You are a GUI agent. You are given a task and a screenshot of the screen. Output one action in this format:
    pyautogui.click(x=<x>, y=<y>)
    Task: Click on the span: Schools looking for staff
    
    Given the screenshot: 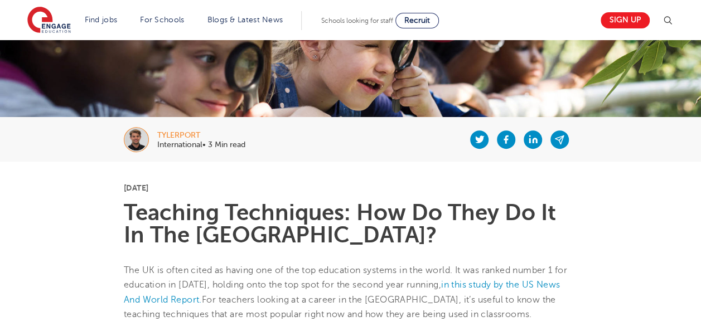 What is the action you would take?
    pyautogui.click(x=357, y=21)
    